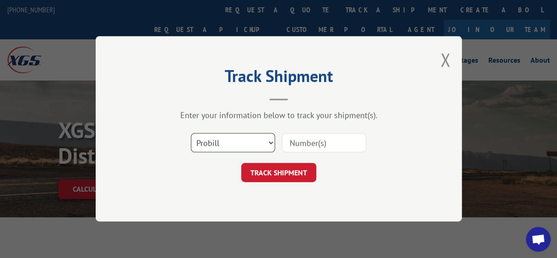 Image resolution: width=557 pixels, height=258 pixels. Describe the element at coordinates (445, 60) in the screenshot. I see `button: Close modal` at that location.